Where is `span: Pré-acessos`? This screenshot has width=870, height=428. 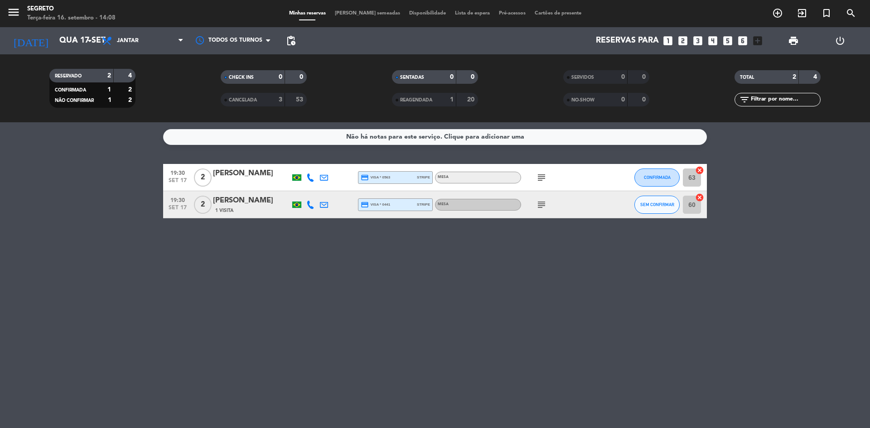
span: Pré-acessos is located at coordinates (512, 13).